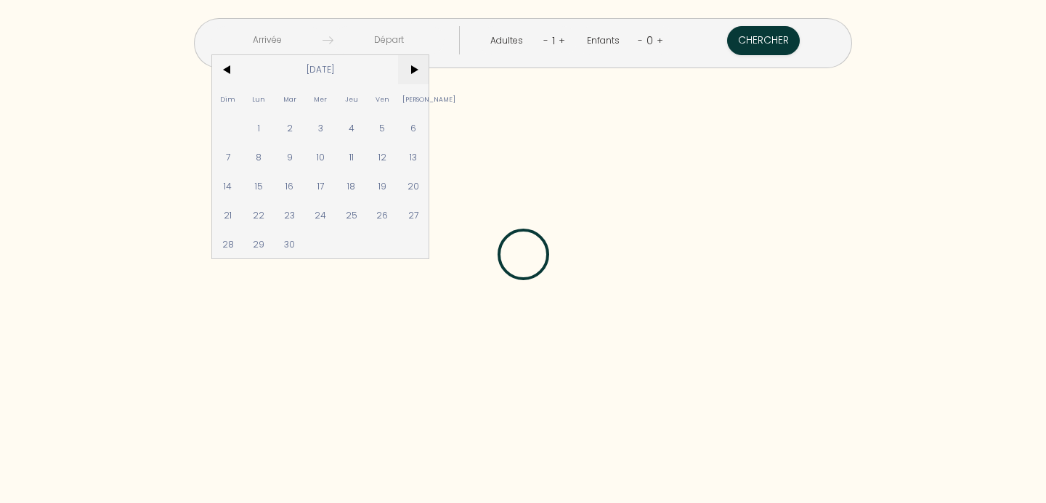  What do you see at coordinates (259, 215) in the screenshot?
I see `span: 22` at bounding box center [259, 215].